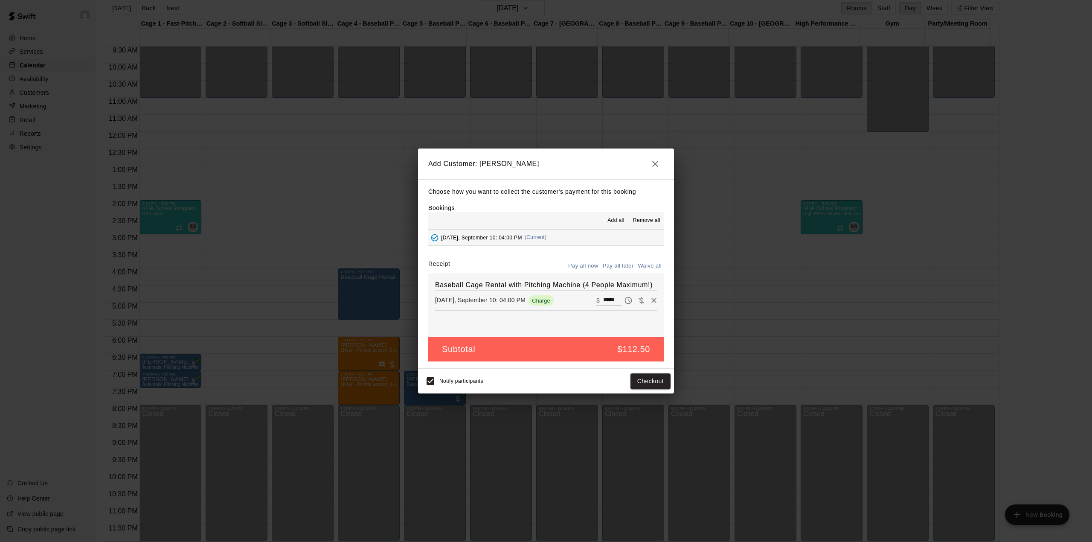  What do you see at coordinates (459, 349) in the screenshot?
I see `h5: Subtotal` at bounding box center [459, 349].